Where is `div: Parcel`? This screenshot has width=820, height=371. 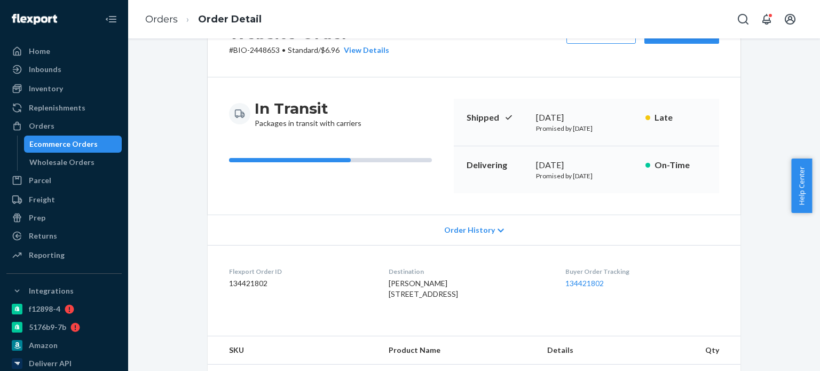
div: Parcel is located at coordinates (40, 180).